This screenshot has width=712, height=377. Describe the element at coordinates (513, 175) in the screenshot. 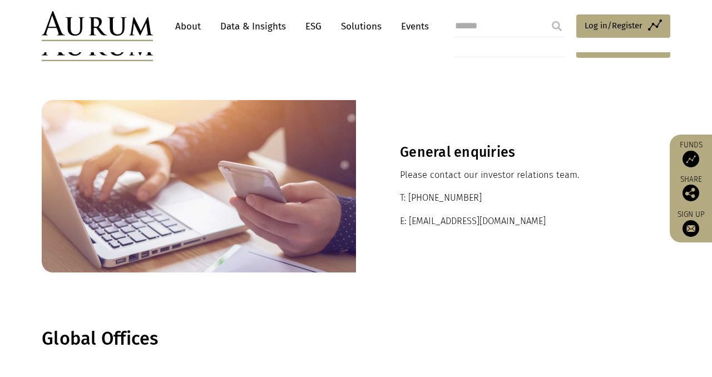

I see `p: Please contact our investor relations team.` at that location.